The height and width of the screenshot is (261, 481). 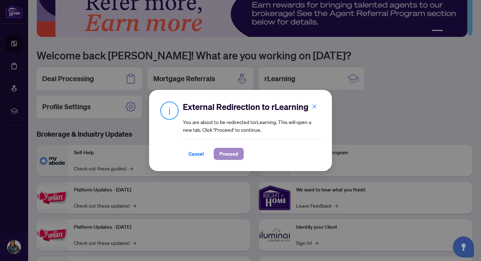 I want to click on img: Info Icon, so click(x=170, y=110).